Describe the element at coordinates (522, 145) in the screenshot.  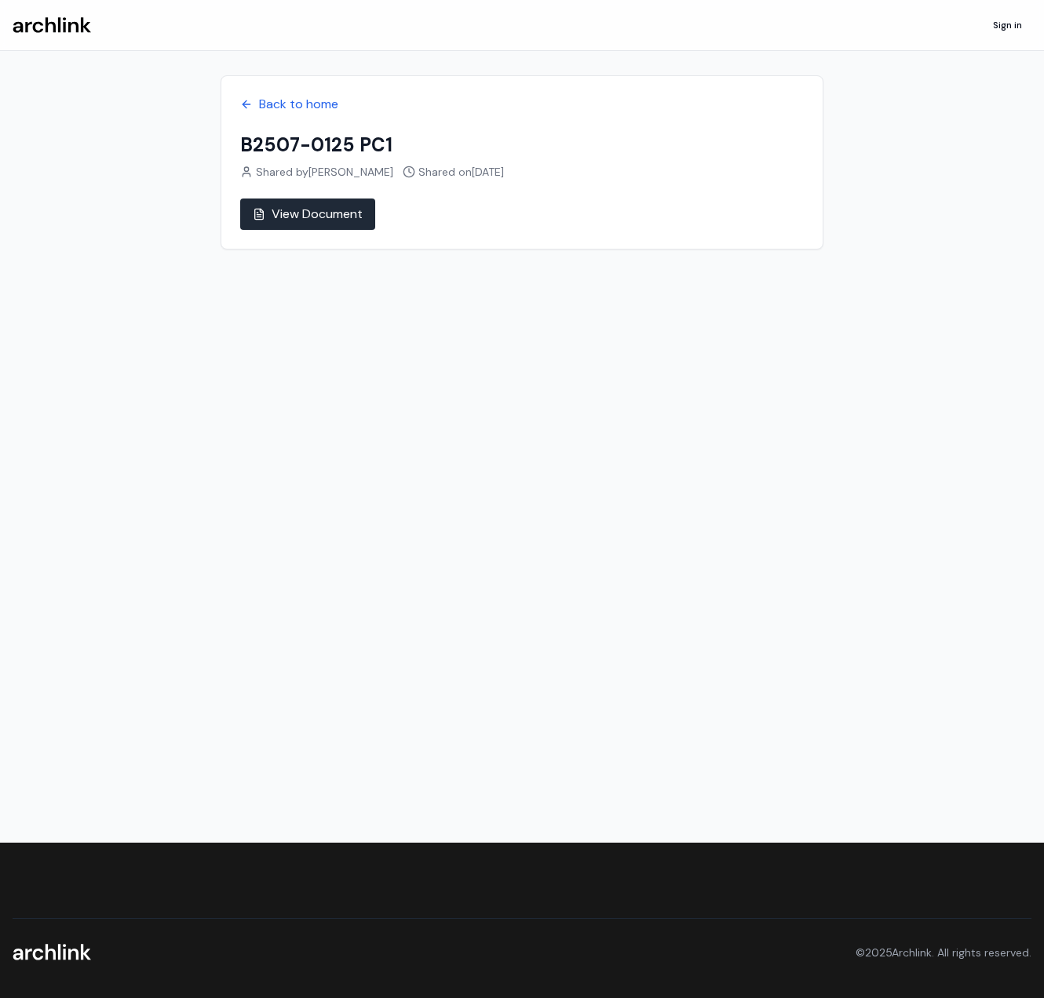
I see `h1: B2507-0125 PC1` at that location.